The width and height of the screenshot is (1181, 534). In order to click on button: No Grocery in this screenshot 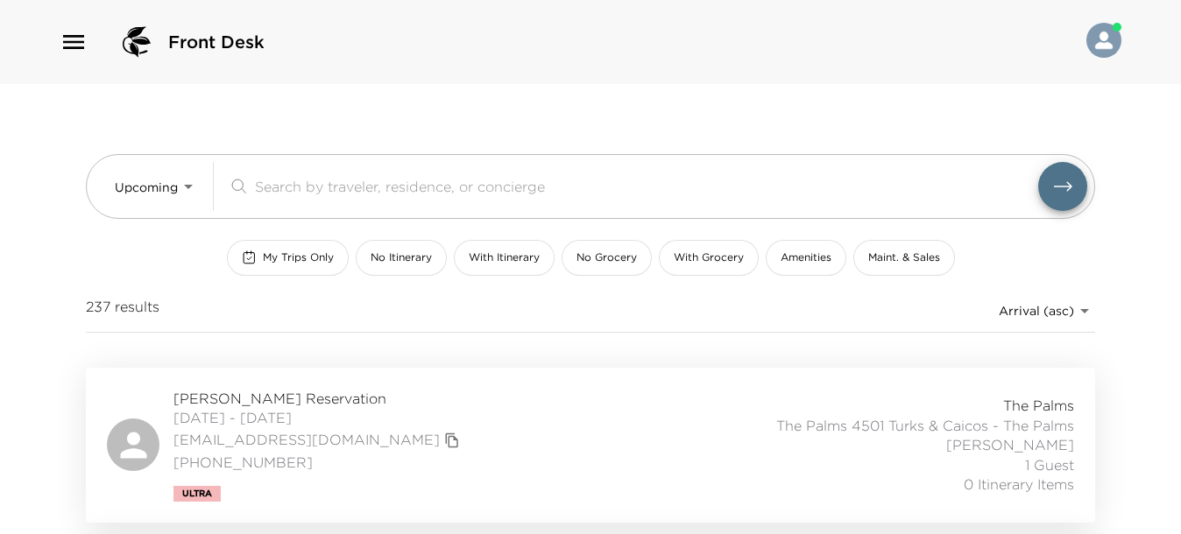, I will do `click(606, 258)`.